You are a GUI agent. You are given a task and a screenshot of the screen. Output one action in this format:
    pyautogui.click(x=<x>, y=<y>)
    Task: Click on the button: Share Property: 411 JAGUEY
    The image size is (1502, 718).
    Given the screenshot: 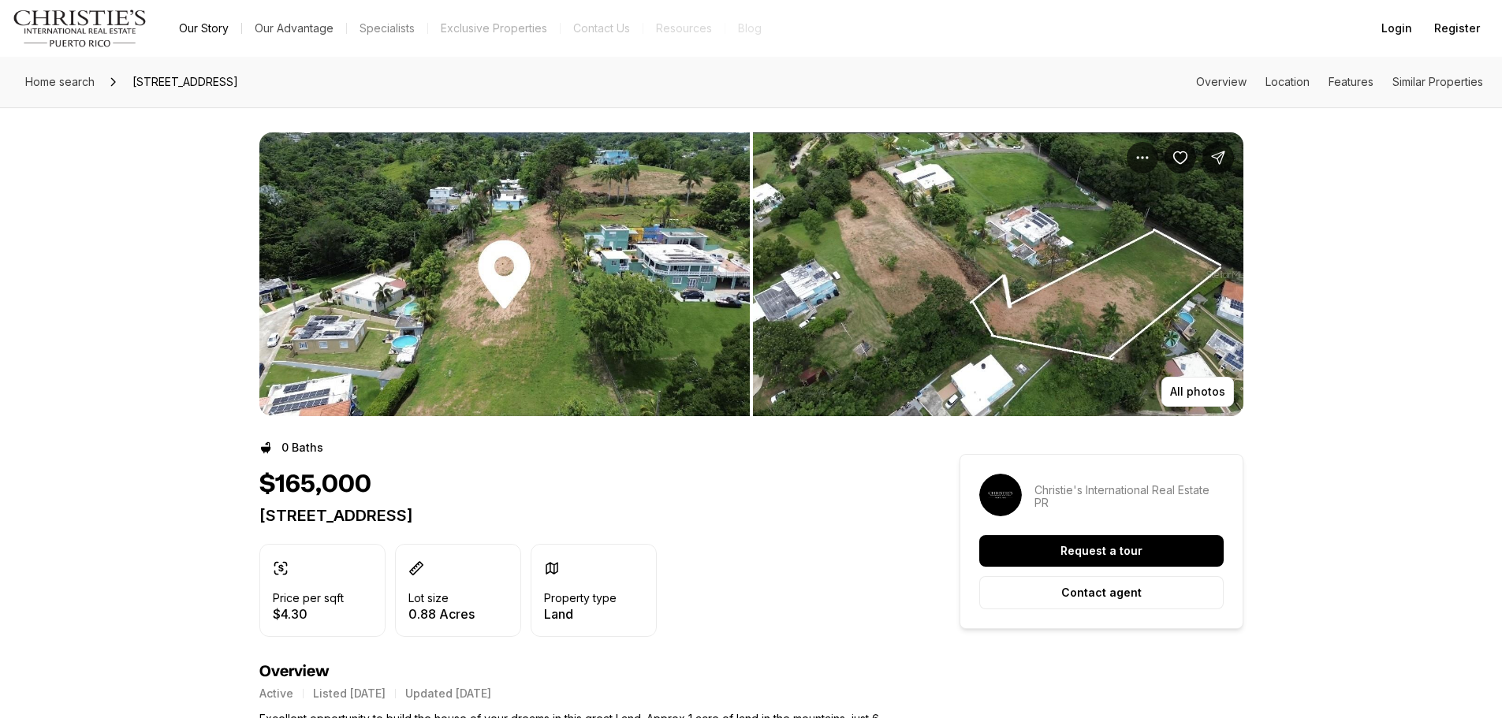 What is the action you would take?
    pyautogui.click(x=1218, y=158)
    